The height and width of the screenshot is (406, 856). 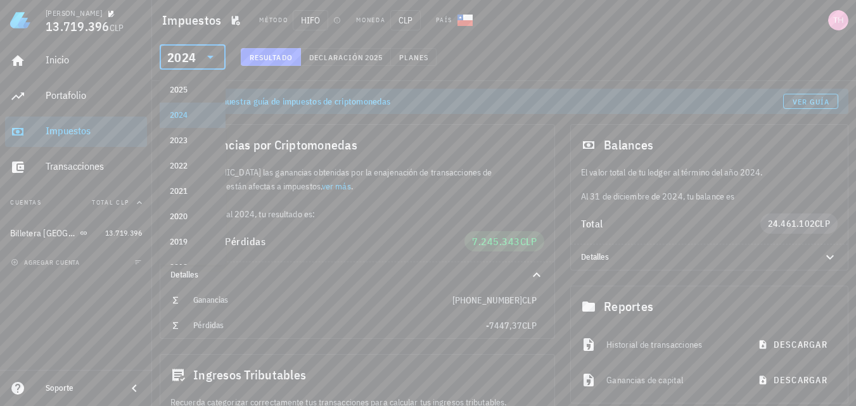 I want to click on div: avatar, so click(x=838, y=20).